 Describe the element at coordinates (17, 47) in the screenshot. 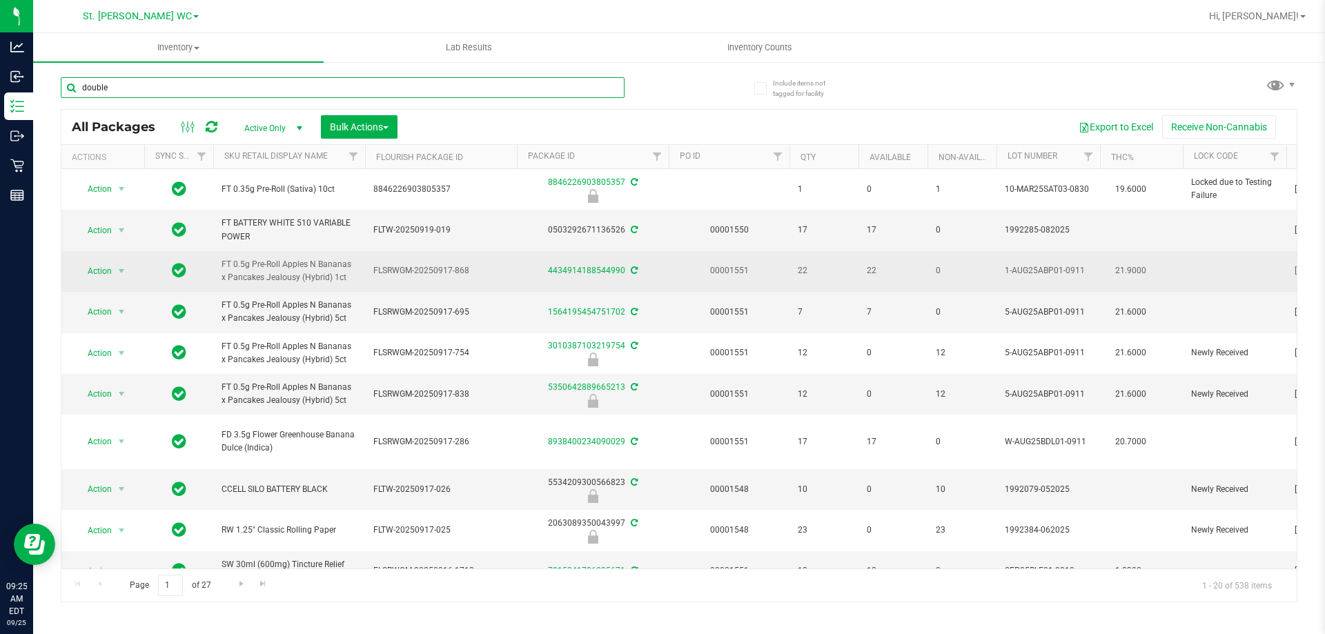

I see `inline-svg: Analytics` at that location.